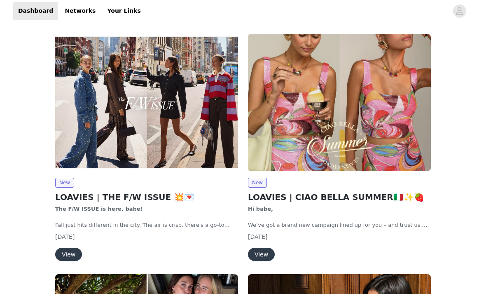 The height and width of the screenshot is (294, 486). I want to click on p: We’ve got a brand new campaign lined up for you – and trust us, this one’s too good to miss. is o..., so click(339, 225).